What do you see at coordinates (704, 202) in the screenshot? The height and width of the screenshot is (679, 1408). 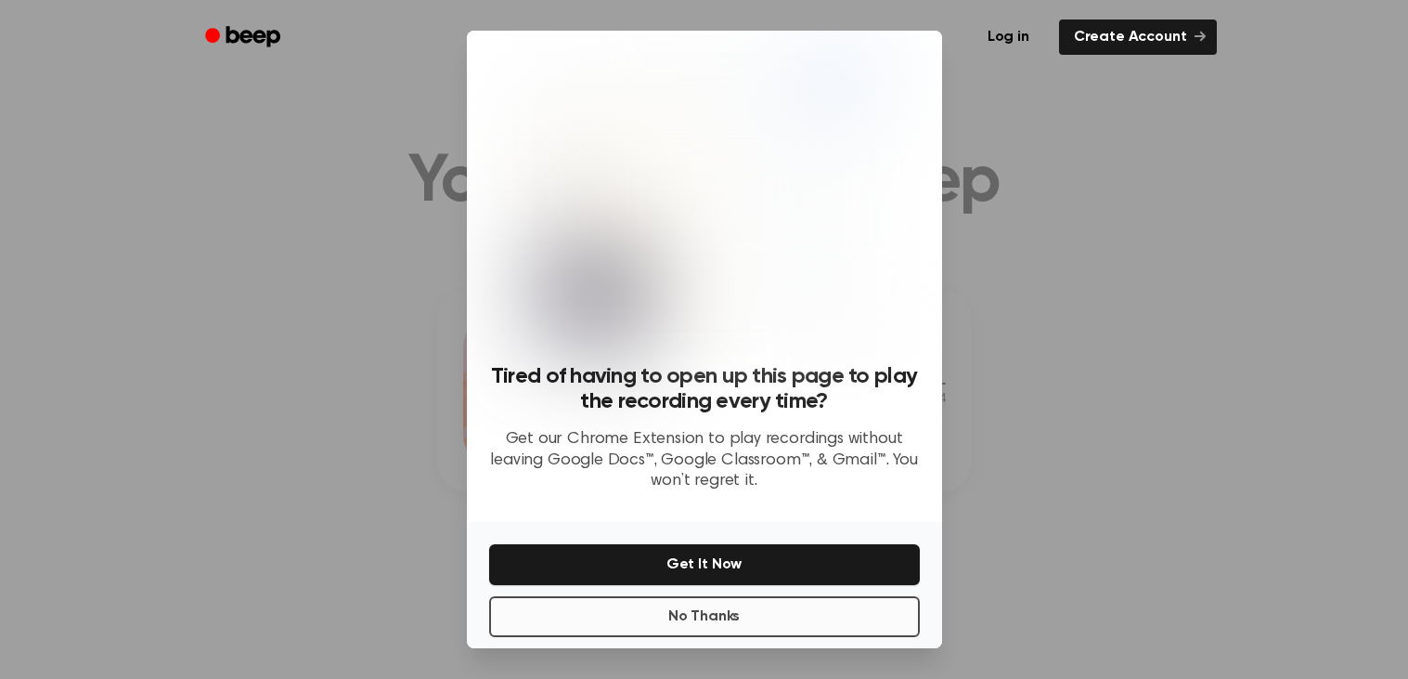 I see `img: Beep extension in action` at bounding box center [704, 202].